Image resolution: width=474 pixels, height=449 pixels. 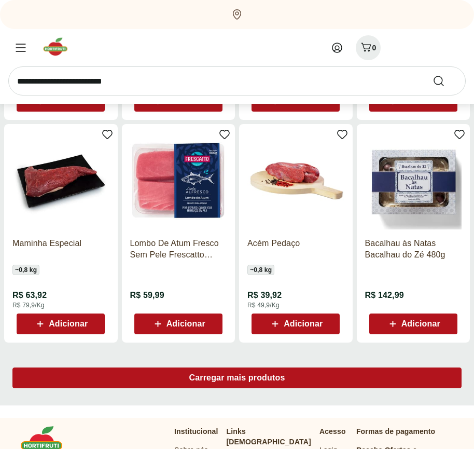 I want to click on a: Maminha Especial, so click(x=61, y=249).